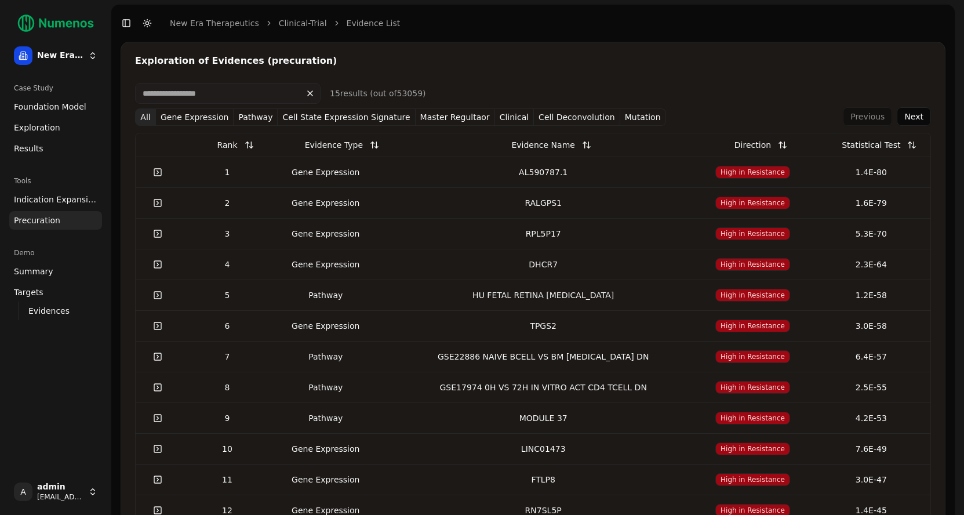 This screenshot has width=964, height=515. What do you see at coordinates (543, 234) in the screenshot?
I see `div: RPL5P17` at bounding box center [543, 234].